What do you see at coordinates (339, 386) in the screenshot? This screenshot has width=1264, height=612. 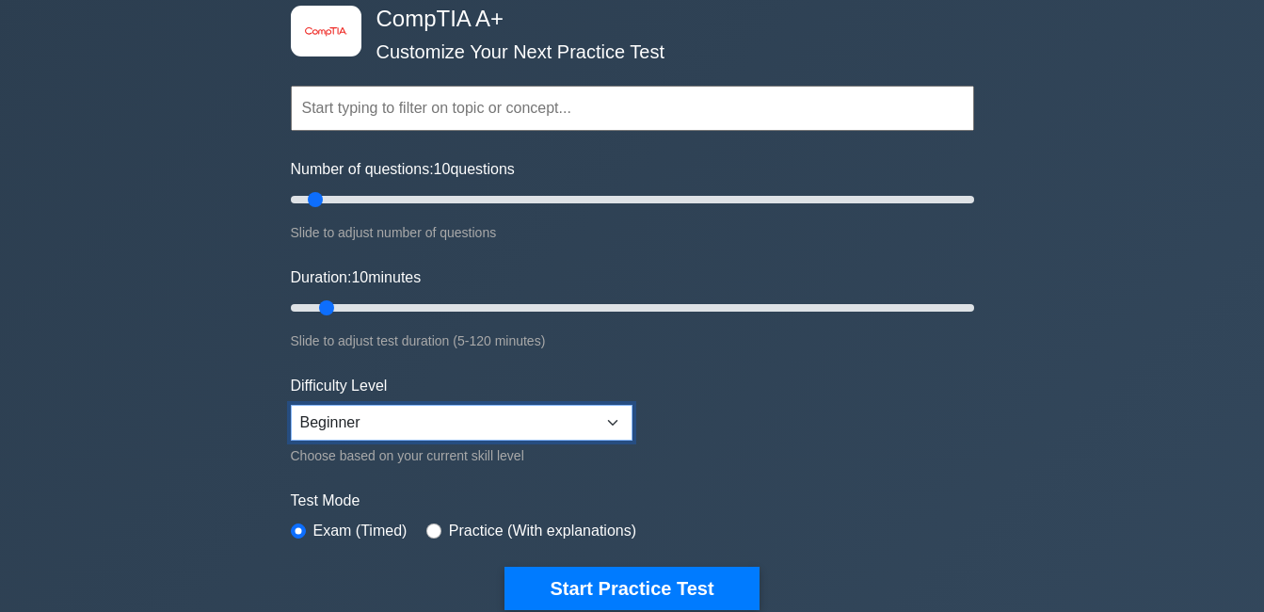 I see `label: Difficulty Level` at bounding box center [339, 386].